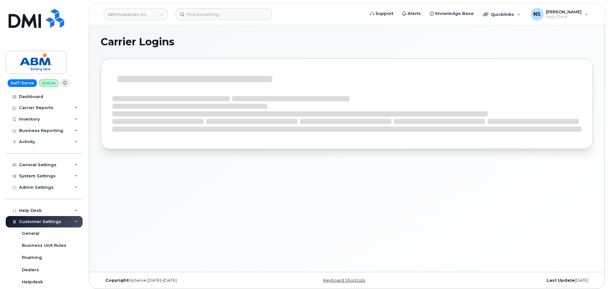 The height and width of the screenshot is (289, 608). What do you see at coordinates (561, 281) in the screenshot?
I see `strong: Last Update` at bounding box center [561, 281].